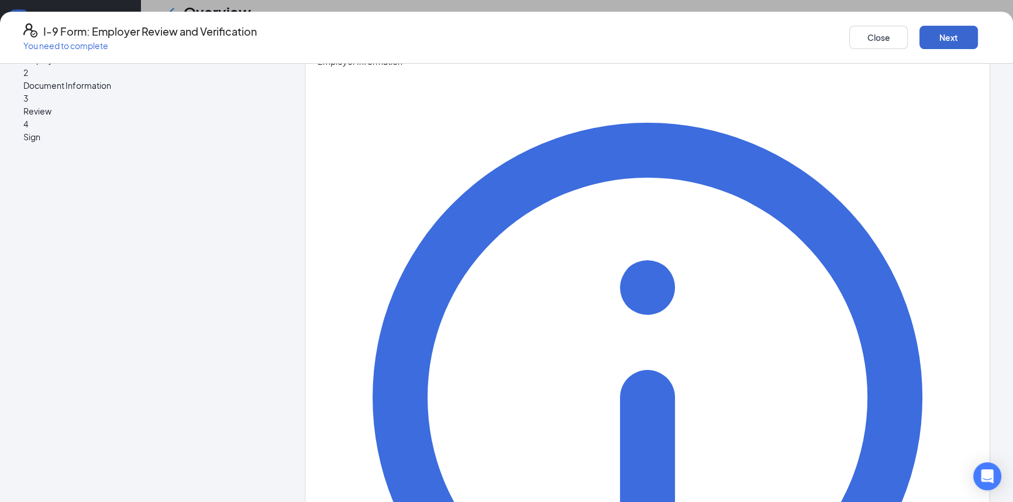 The height and width of the screenshot is (502, 1013). What do you see at coordinates (144, 137) in the screenshot?
I see `span: Sign` at bounding box center [144, 137].